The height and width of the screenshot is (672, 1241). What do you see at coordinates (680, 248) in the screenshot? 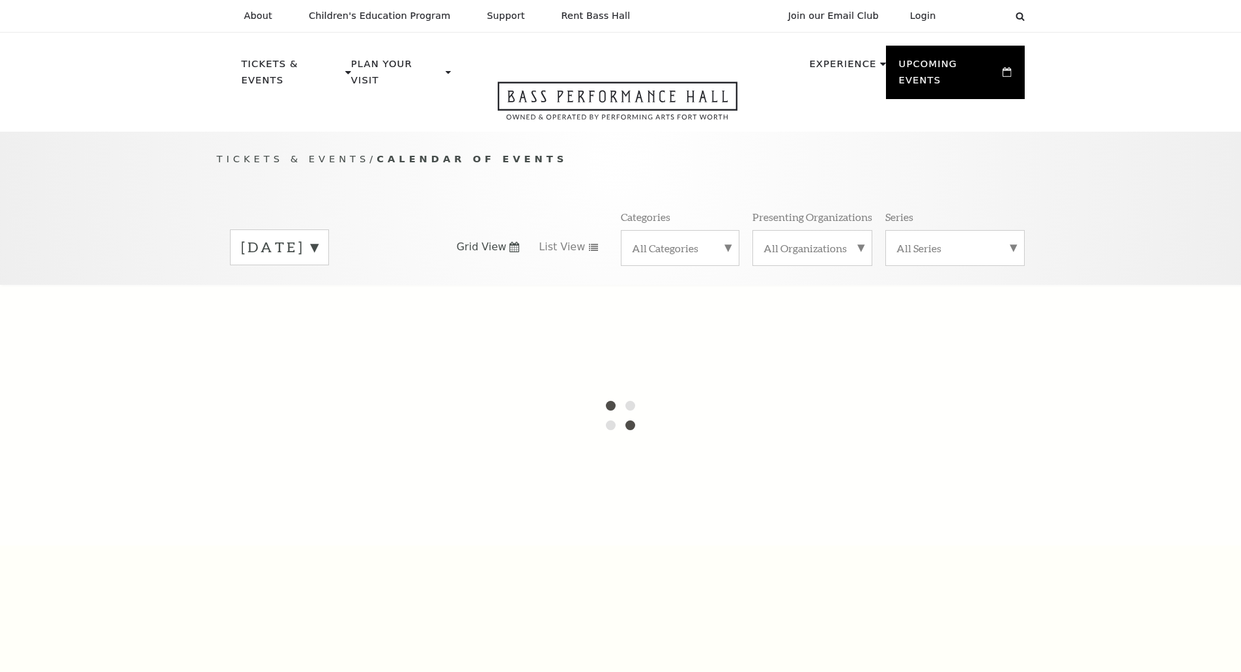
I see `label: All Categories` at bounding box center [680, 248].